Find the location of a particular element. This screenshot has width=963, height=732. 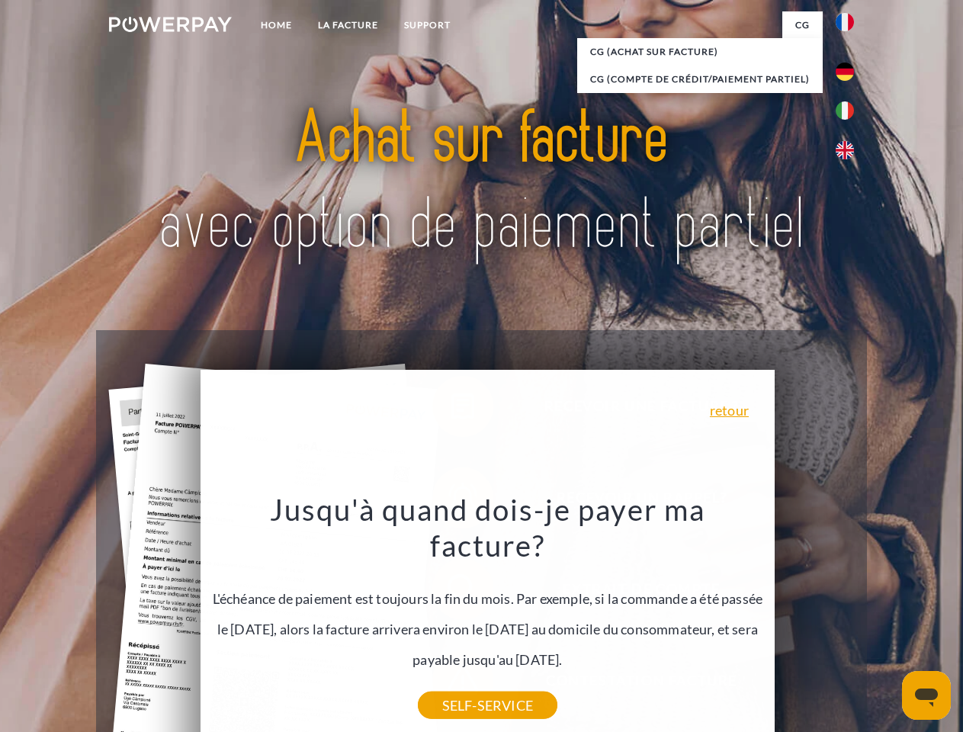

a: Home is located at coordinates (276, 25).